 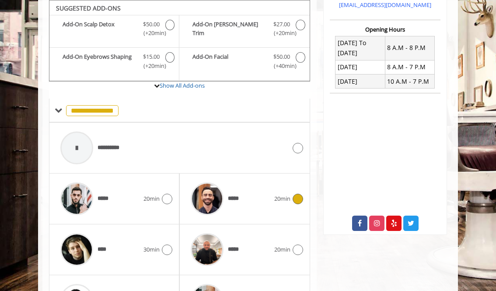 I want to click on span: (+40min ), so click(x=282, y=66).